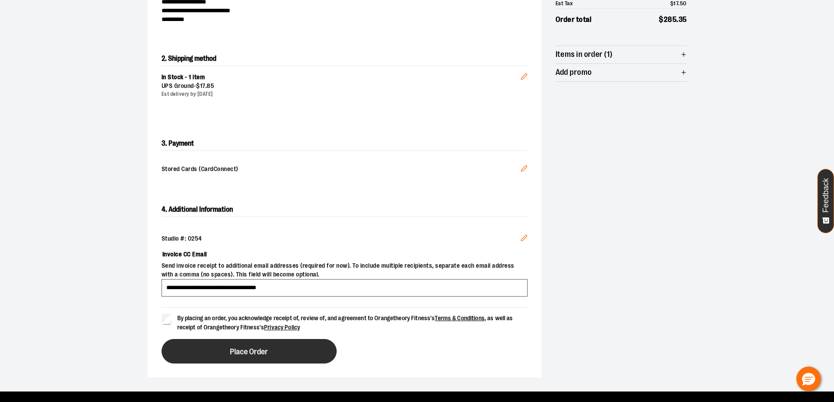 The width and height of the screenshot is (834, 402). I want to click on a: Terms & Conditions, so click(460, 318).